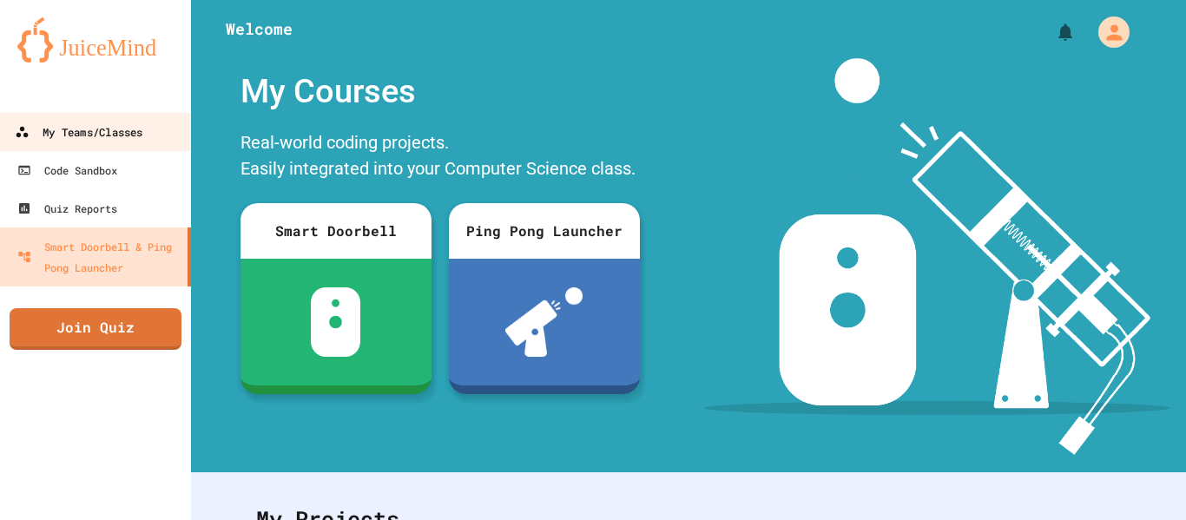  What do you see at coordinates (335, 322) in the screenshot?
I see `img: sdb-white.svg` at bounding box center [335, 322].